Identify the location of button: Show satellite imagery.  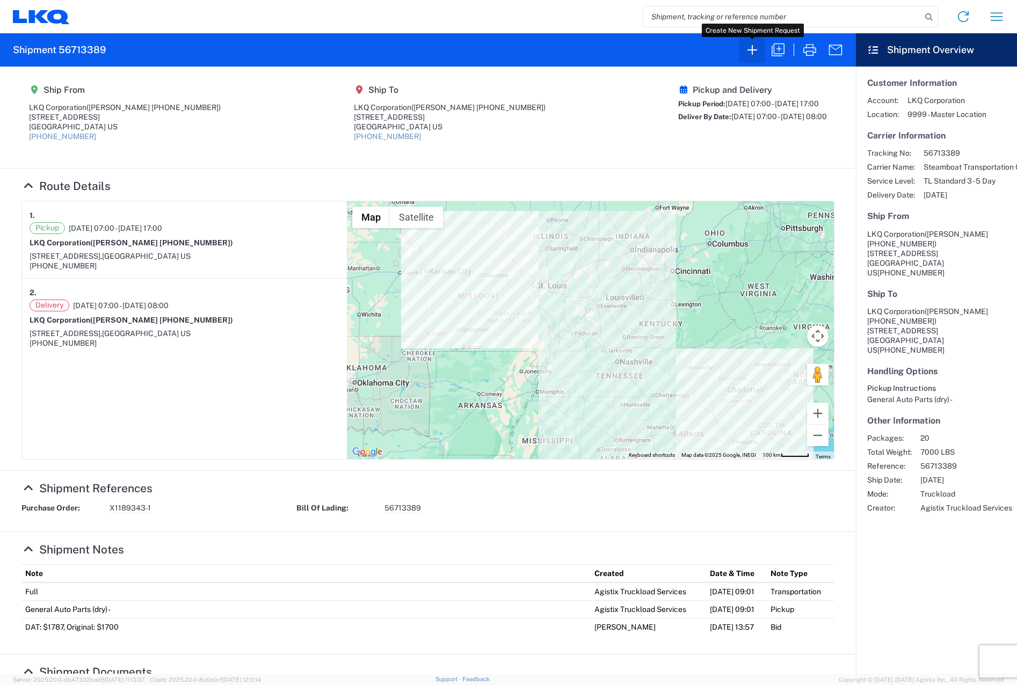
(416, 217).